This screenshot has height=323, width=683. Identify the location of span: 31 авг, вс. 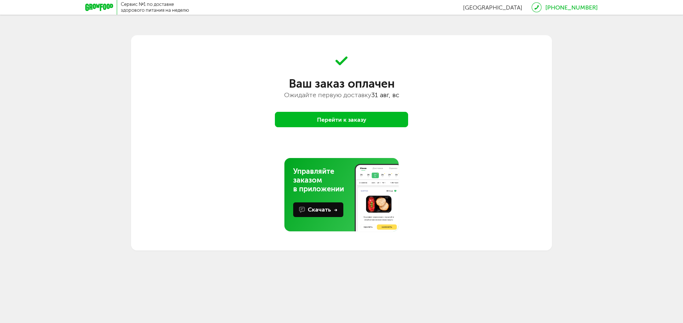
(385, 95).